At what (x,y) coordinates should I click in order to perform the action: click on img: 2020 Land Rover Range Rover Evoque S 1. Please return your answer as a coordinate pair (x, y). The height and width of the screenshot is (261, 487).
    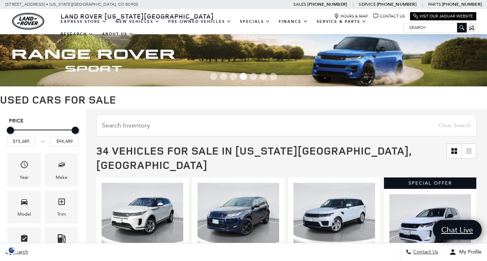
    Looking at the image, I should click on (142, 213).